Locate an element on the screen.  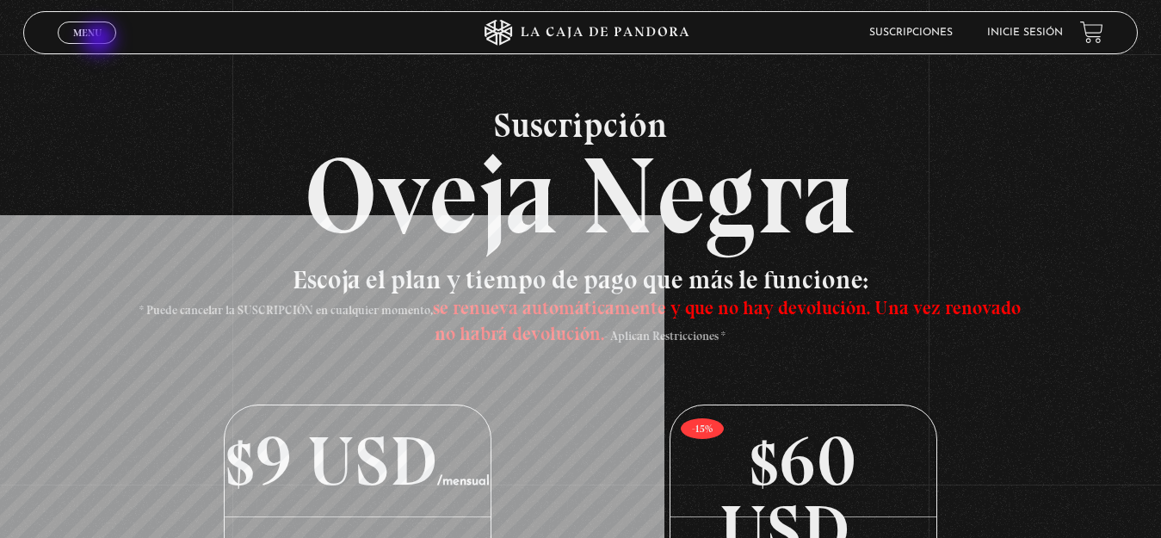
a: View your shopping cart is located at coordinates (1091, 32).